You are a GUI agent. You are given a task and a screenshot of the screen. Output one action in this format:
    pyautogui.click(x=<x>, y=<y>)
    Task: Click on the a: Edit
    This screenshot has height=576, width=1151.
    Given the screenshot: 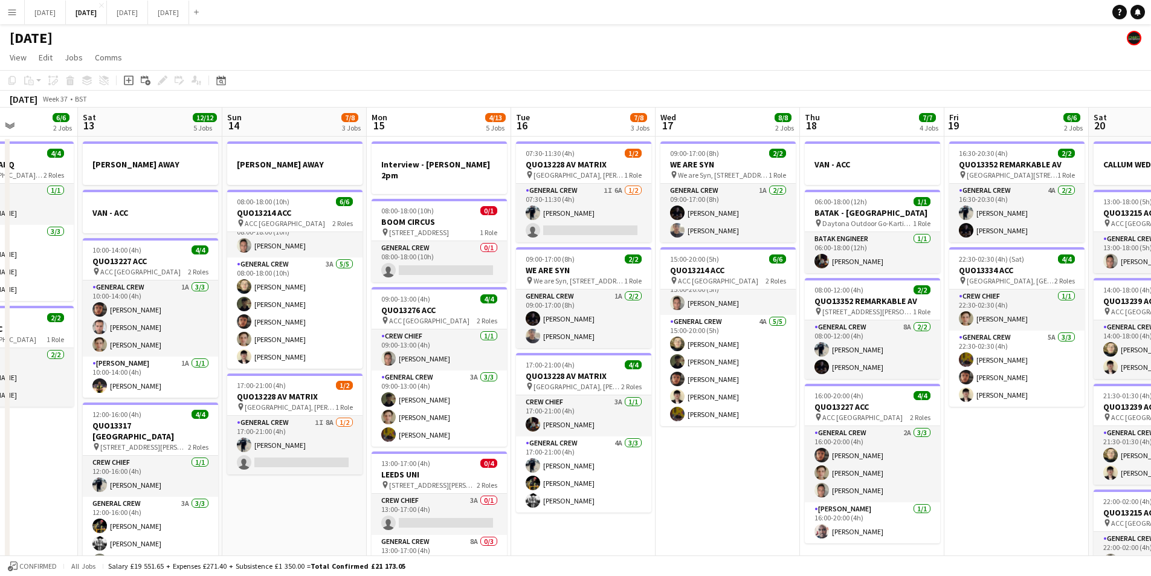 What is the action you would take?
    pyautogui.click(x=45, y=57)
    